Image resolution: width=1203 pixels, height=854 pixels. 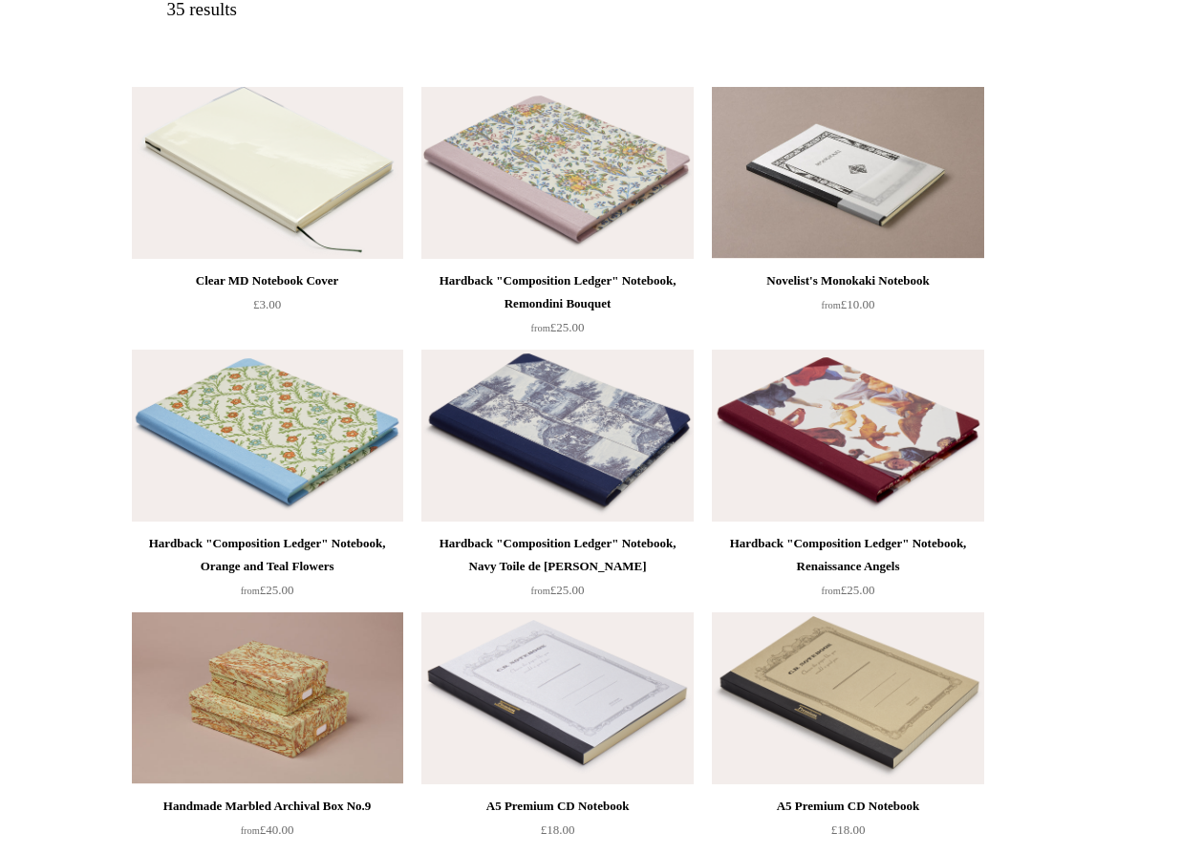 I want to click on a: Novelist's Monokaki Notebook from£10.00, so click(x=848, y=309).